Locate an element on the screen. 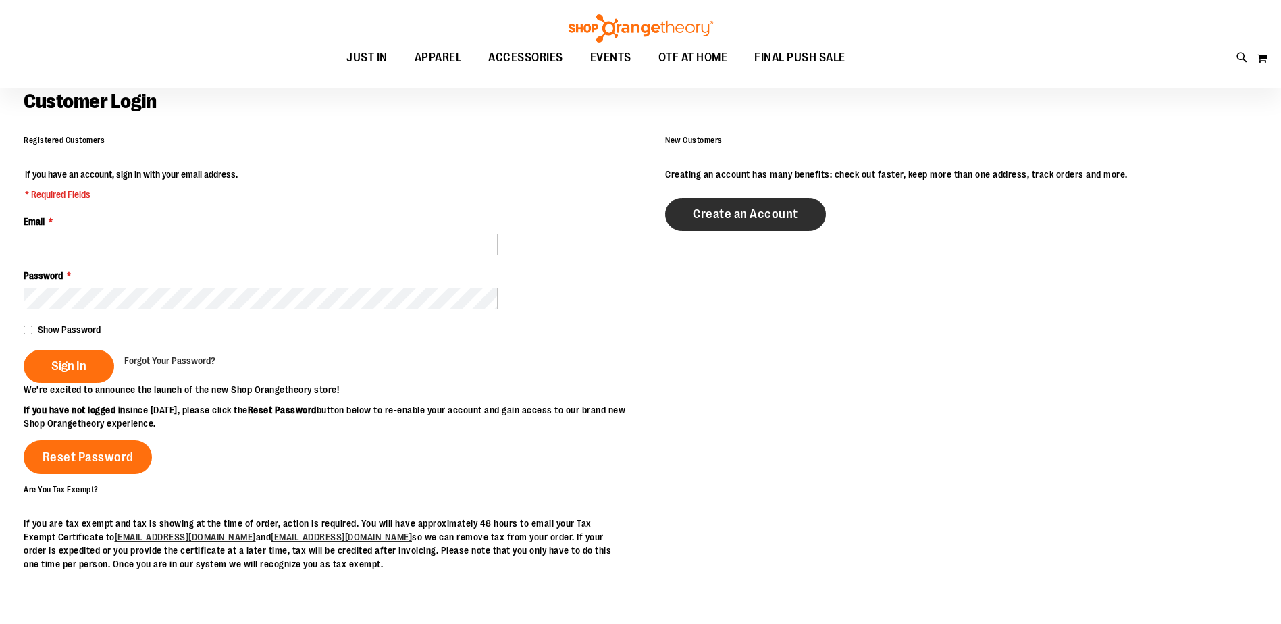 This screenshot has width=1281, height=624. span: Sign In is located at coordinates (69, 366).